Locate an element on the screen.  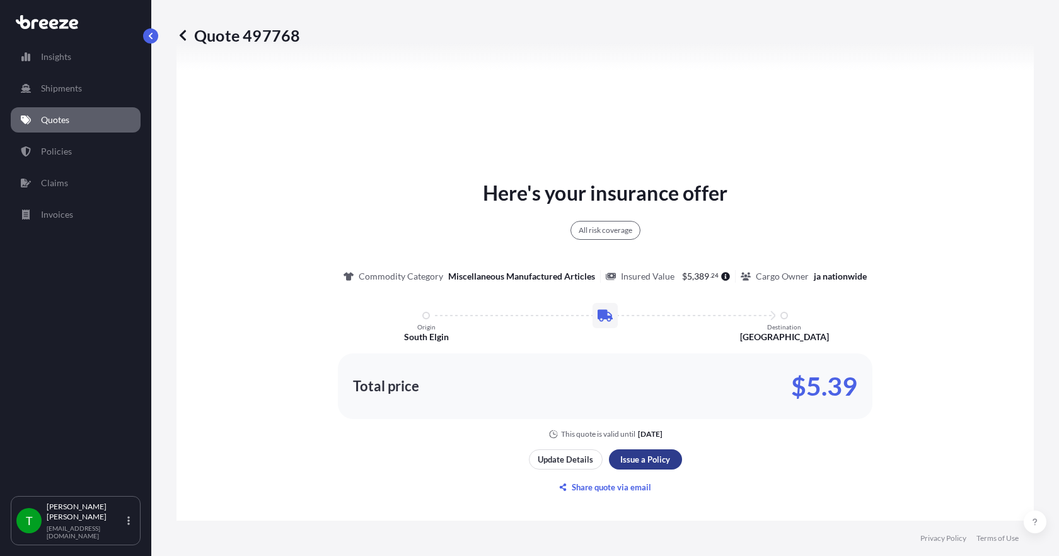
button: Update Details is located at coordinates (566, 459).